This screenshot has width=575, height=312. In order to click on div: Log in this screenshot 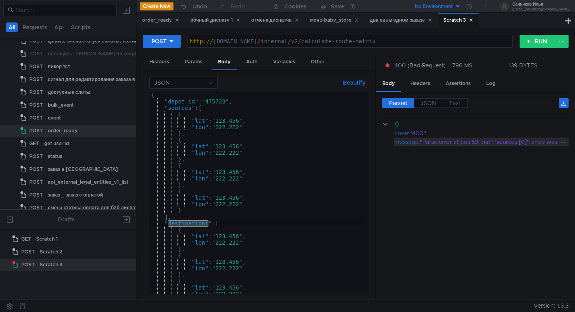, I will do `click(491, 84)`.